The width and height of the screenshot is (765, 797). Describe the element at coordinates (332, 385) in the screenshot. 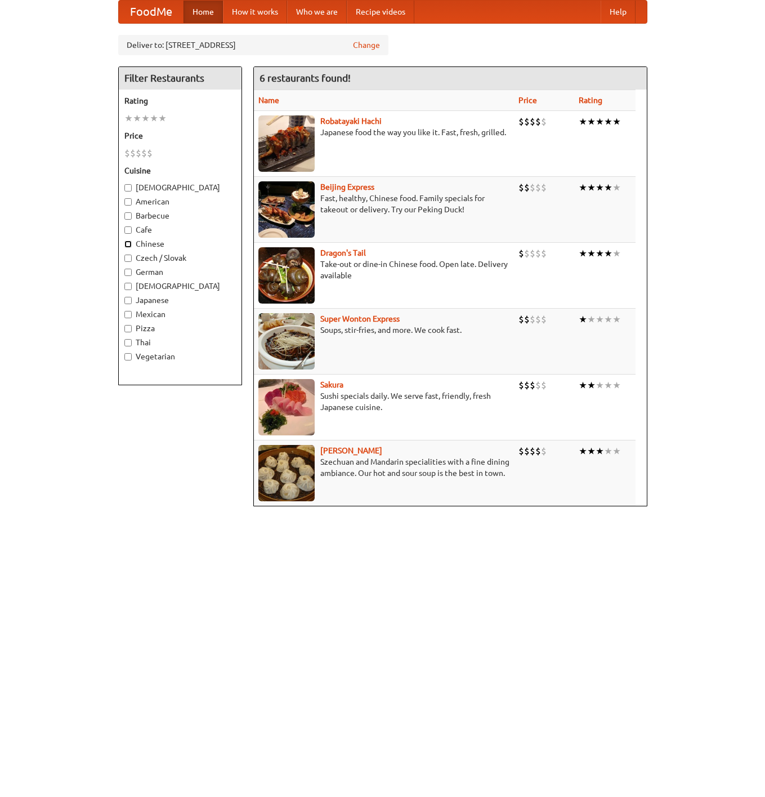

I see `b: Sakura` at that location.